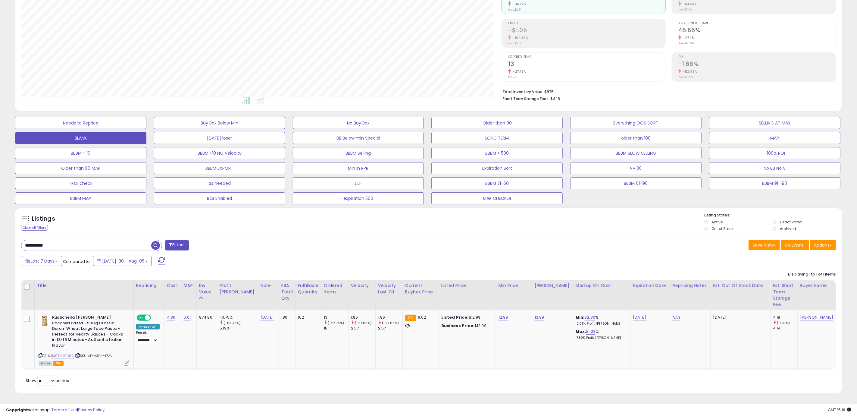 The width and height of the screenshot is (857, 416). What do you see at coordinates (466, 317) in the screenshot?
I see `div: $12.99` at bounding box center [466, 317].